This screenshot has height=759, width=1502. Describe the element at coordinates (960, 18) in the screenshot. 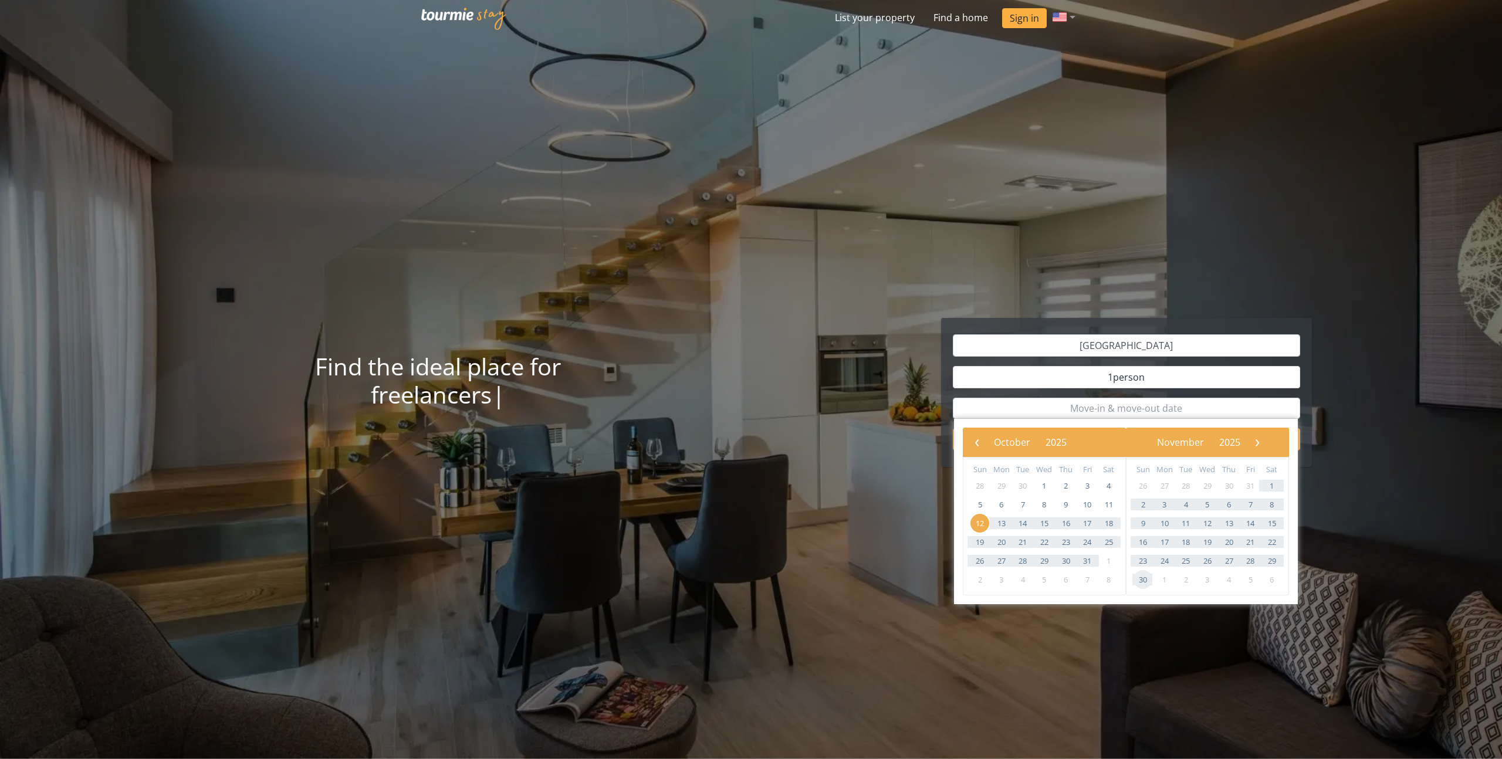

I see `a: Find a home` at that location.